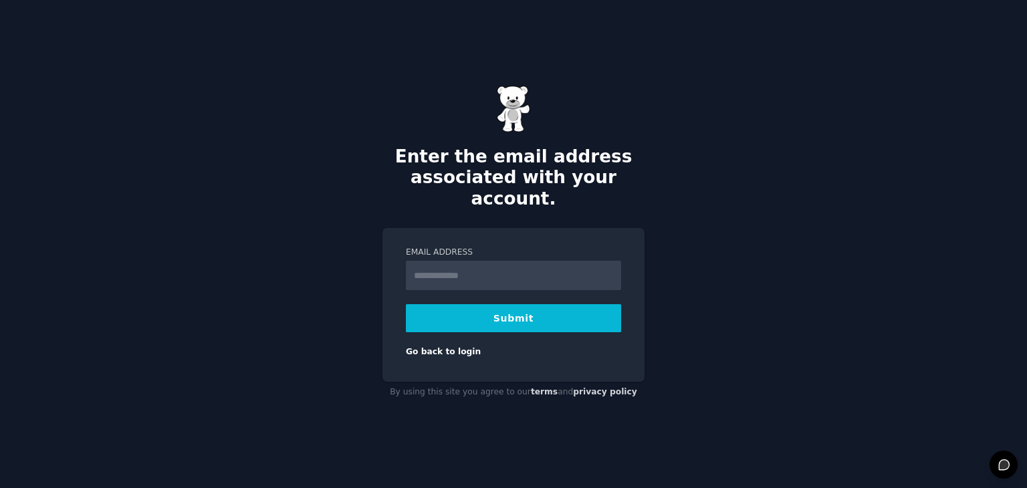  What do you see at coordinates (513, 109) in the screenshot?
I see `img: Gummy Bear` at bounding box center [513, 109].